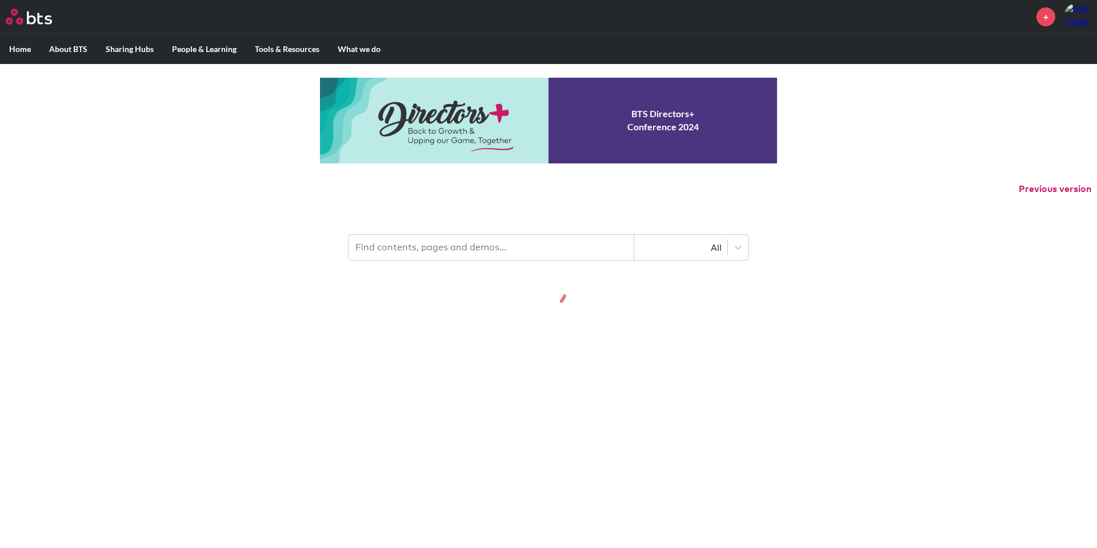  Describe the element at coordinates (359, 49) in the screenshot. I see `label: What we do` at that location.